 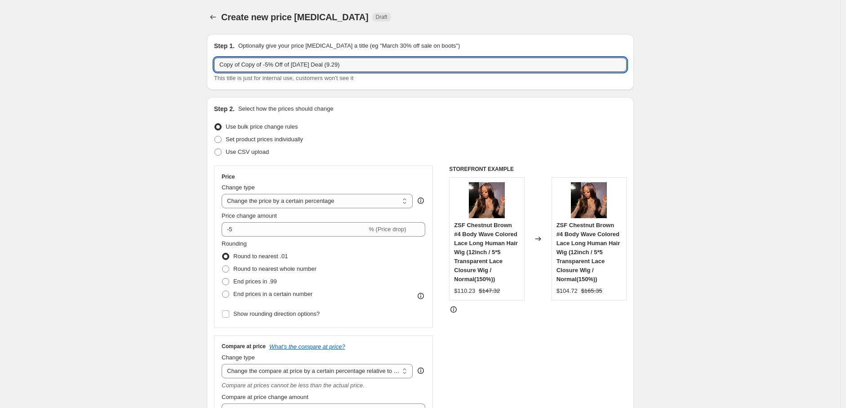 I want to click on span: Round to nearest .01, so click(x=260, y=256).